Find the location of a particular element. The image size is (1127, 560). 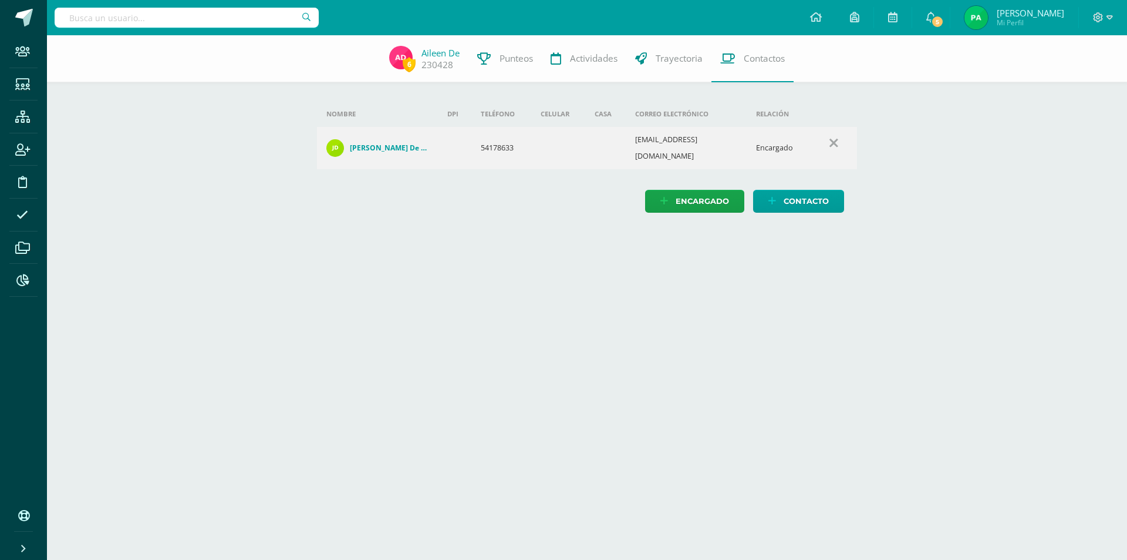

span: 6 is located at coordinates (409, 64).